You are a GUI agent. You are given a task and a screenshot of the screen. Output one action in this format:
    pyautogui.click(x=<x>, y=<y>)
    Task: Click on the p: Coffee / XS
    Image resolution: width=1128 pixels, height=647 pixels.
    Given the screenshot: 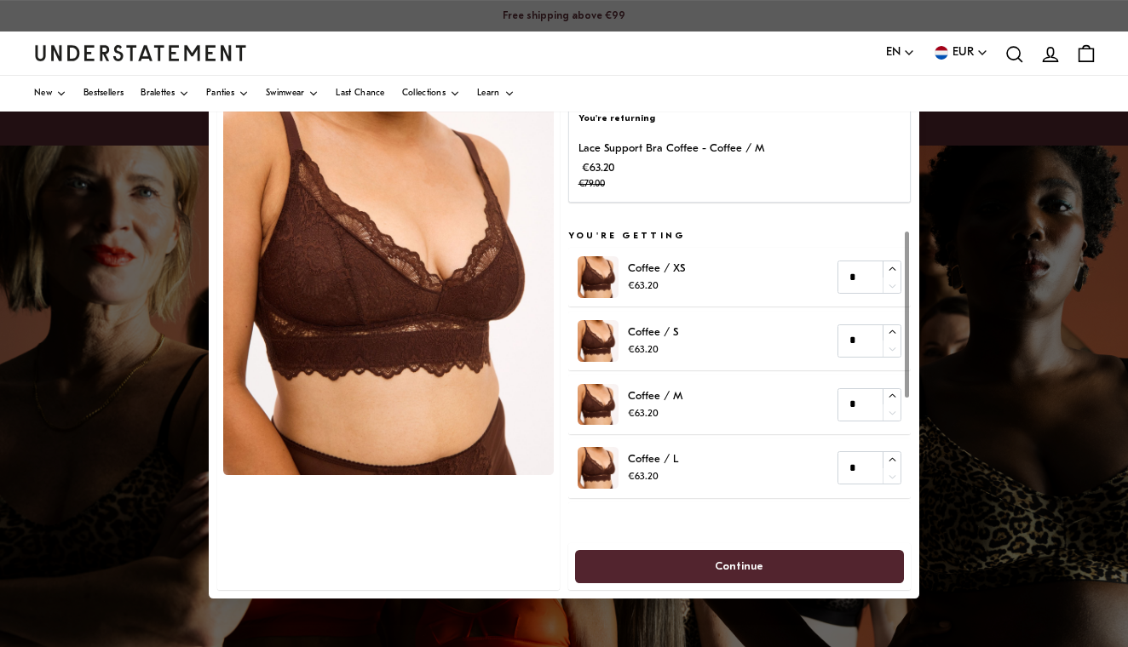 What is the action you would take?
    pyautogui.click(x=656, y=268)
    